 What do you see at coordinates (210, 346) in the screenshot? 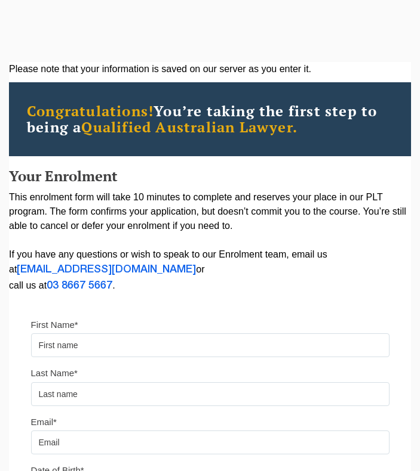
I see `input: First name` at bounding box center [210, 346].